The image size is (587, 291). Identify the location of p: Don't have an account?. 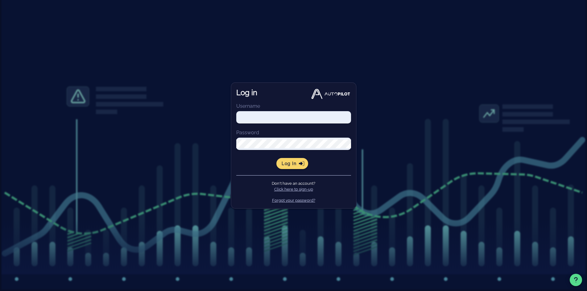
(294, 187).